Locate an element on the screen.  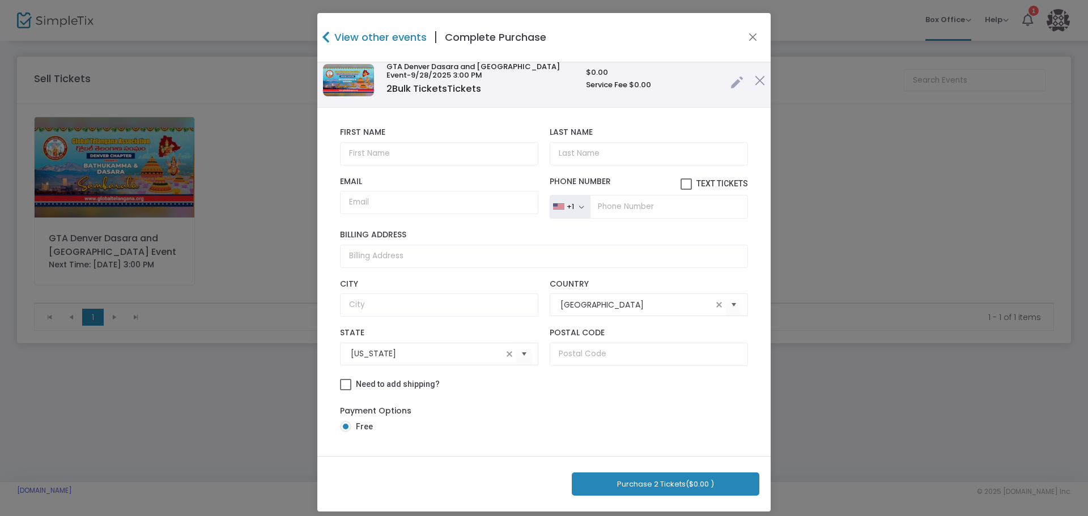
input: City is located at coordinates (439, 305).